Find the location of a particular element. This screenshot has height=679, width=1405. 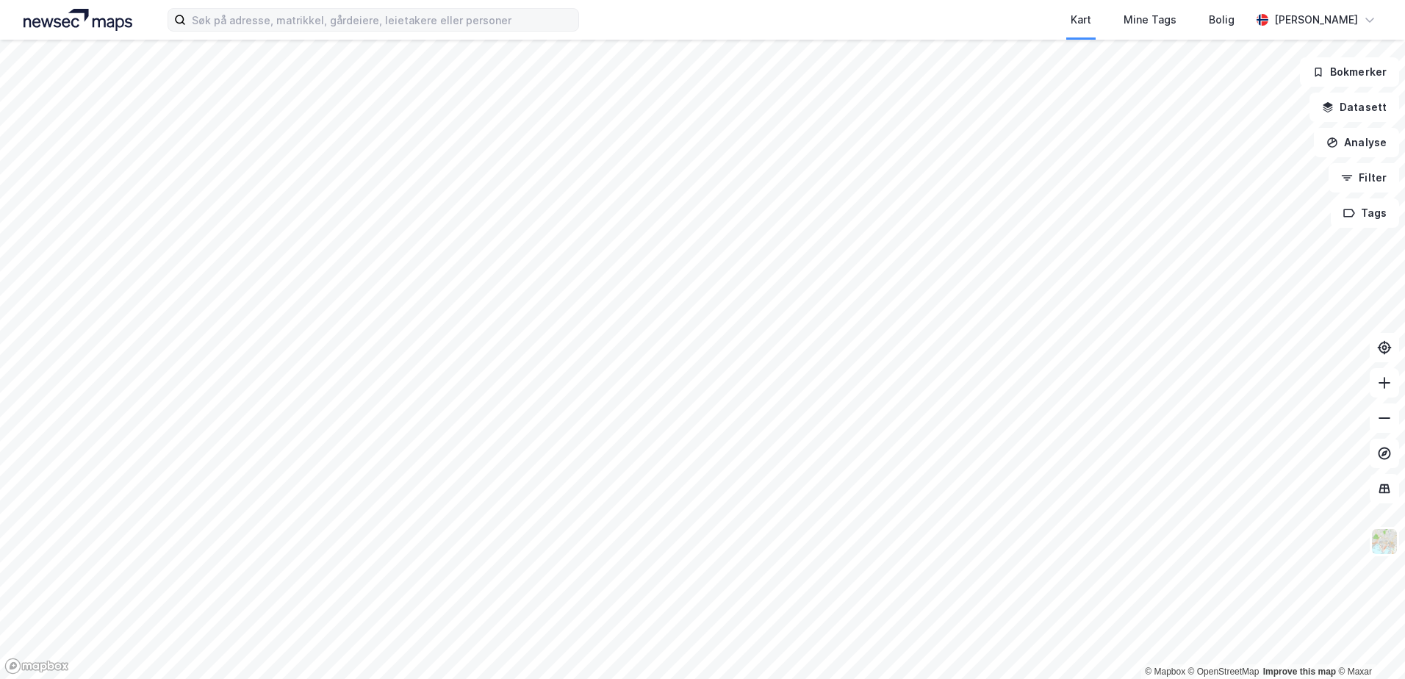

a: Mapbox homepage is located at coordinates (37, 666).